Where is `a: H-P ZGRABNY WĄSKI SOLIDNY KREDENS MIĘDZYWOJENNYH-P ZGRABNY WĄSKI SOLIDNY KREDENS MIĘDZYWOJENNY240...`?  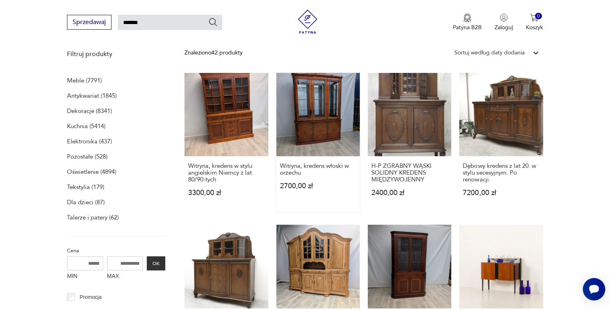
a: H-P ZGRABNY WĄSKI SOLIDNY KREDENS MIĘDZYWOJENNYH-P ZGRABNY WĄSKI SOLIDNY KREDENS MIĘDZYWOJENNY240... is located at coordinates (409, 142).